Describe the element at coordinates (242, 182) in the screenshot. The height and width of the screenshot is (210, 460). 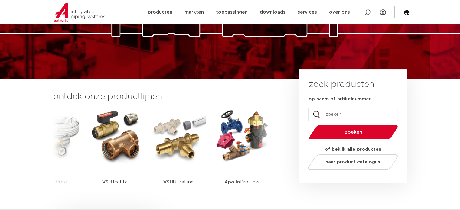
I see `p: ProFlow` at that location.